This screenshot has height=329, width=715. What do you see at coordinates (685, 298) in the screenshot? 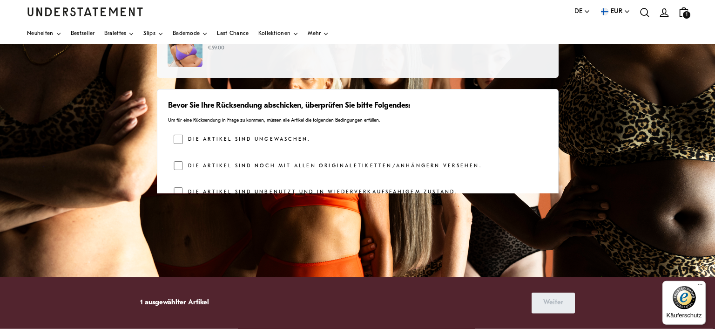
I see `img: Trusted Shops Gütesiegel` at bounding box center [685, 298].